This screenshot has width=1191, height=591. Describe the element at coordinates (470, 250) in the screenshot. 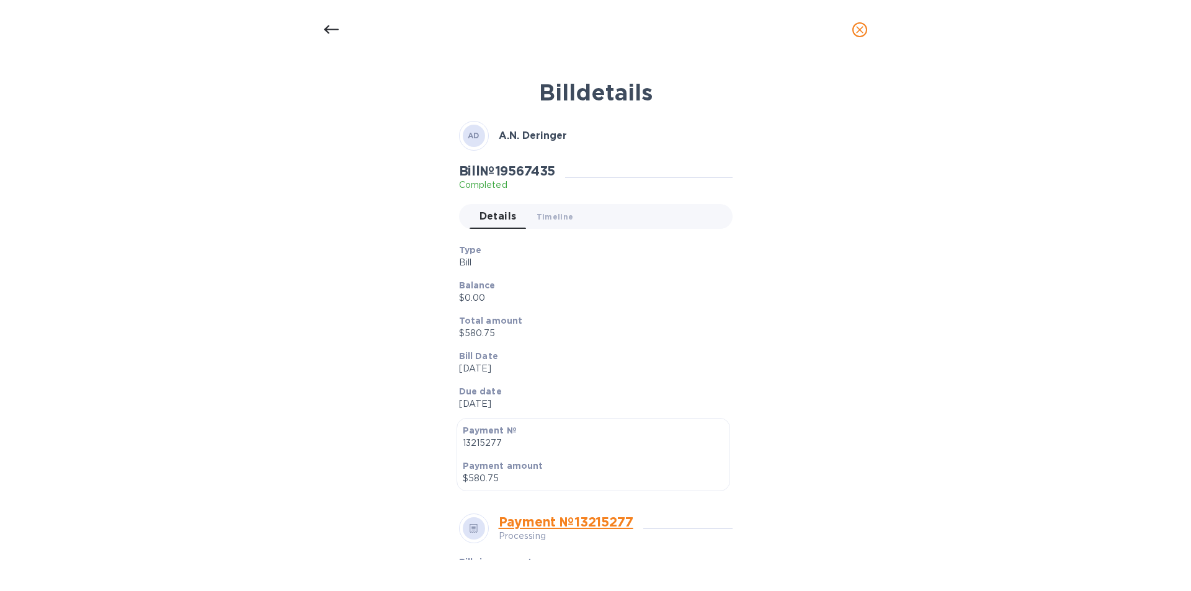

I see `b: Type` at that location.